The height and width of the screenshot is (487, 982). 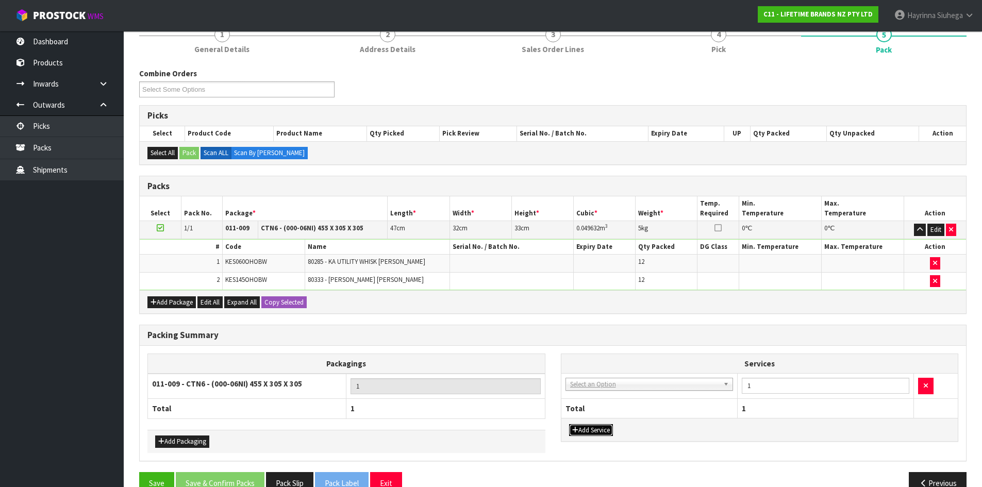 I want to click on h3: Picks, so click(x=553, y=116).